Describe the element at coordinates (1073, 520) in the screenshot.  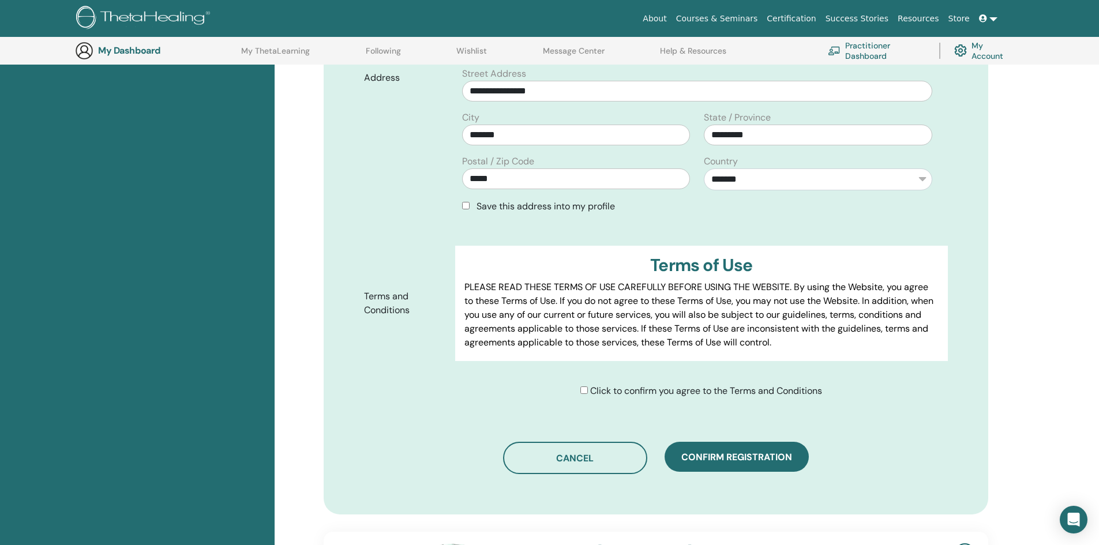
I see `div: Open Intercom Messenger` at that location.